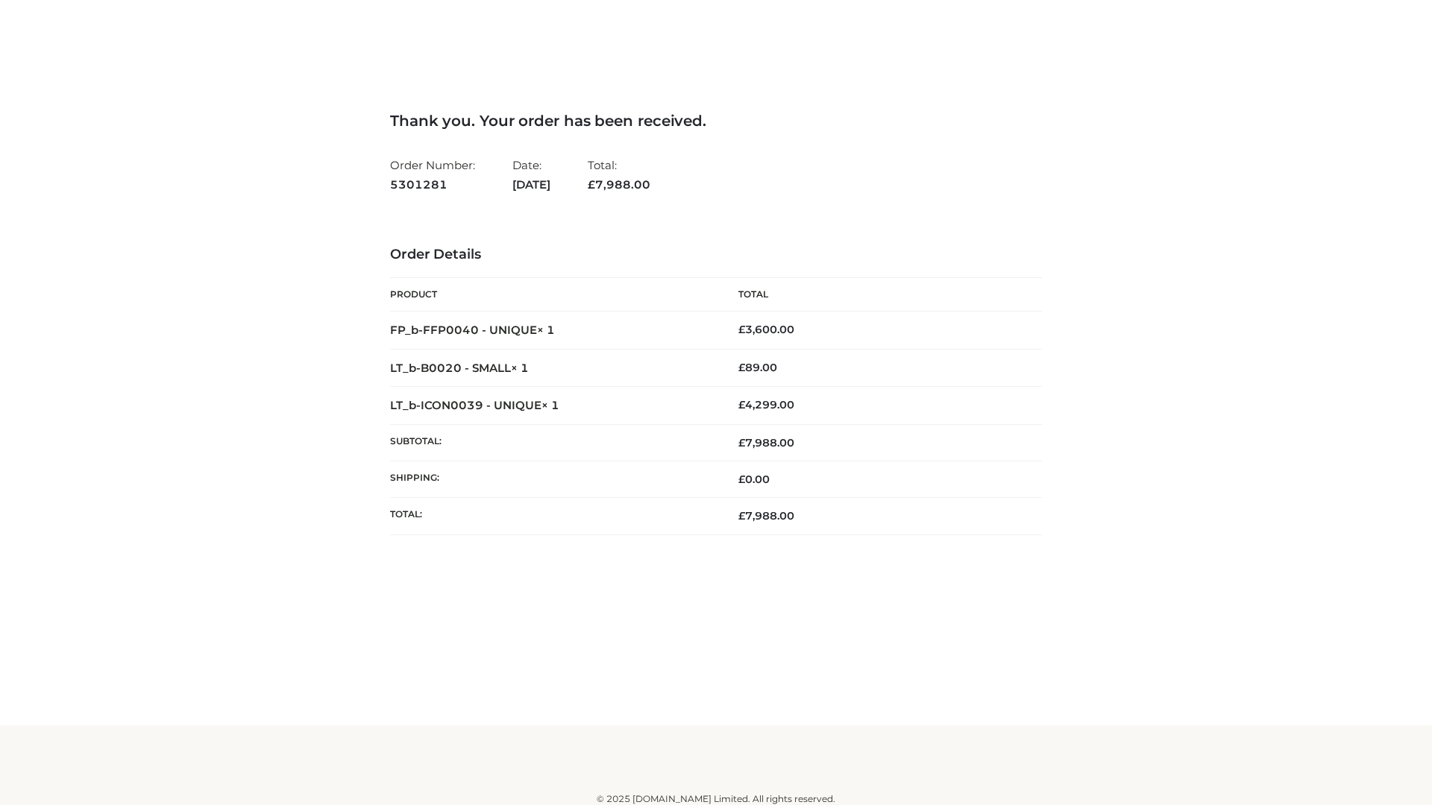 Image resolution: width=1432 pixels, height=805 pixels. Describe the element at coordinates (433, 174) in the screenshot. I see `li: Order Number:` at that location.